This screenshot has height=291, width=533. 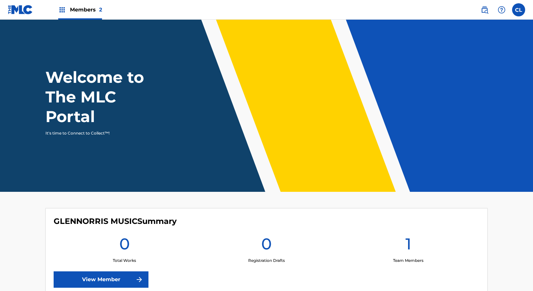 What do you see at coordinates (124, 260) in the screenshot?
I see `p: Total Works` at bounding box center [124, 260].